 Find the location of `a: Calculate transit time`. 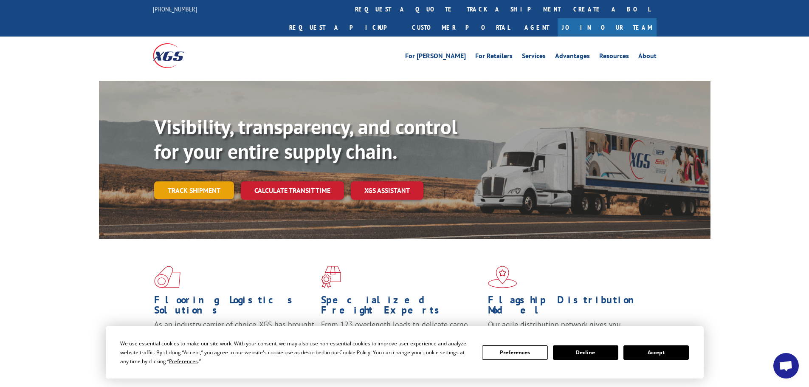

a: Calculate transit time is located at coordinates (292, 190).